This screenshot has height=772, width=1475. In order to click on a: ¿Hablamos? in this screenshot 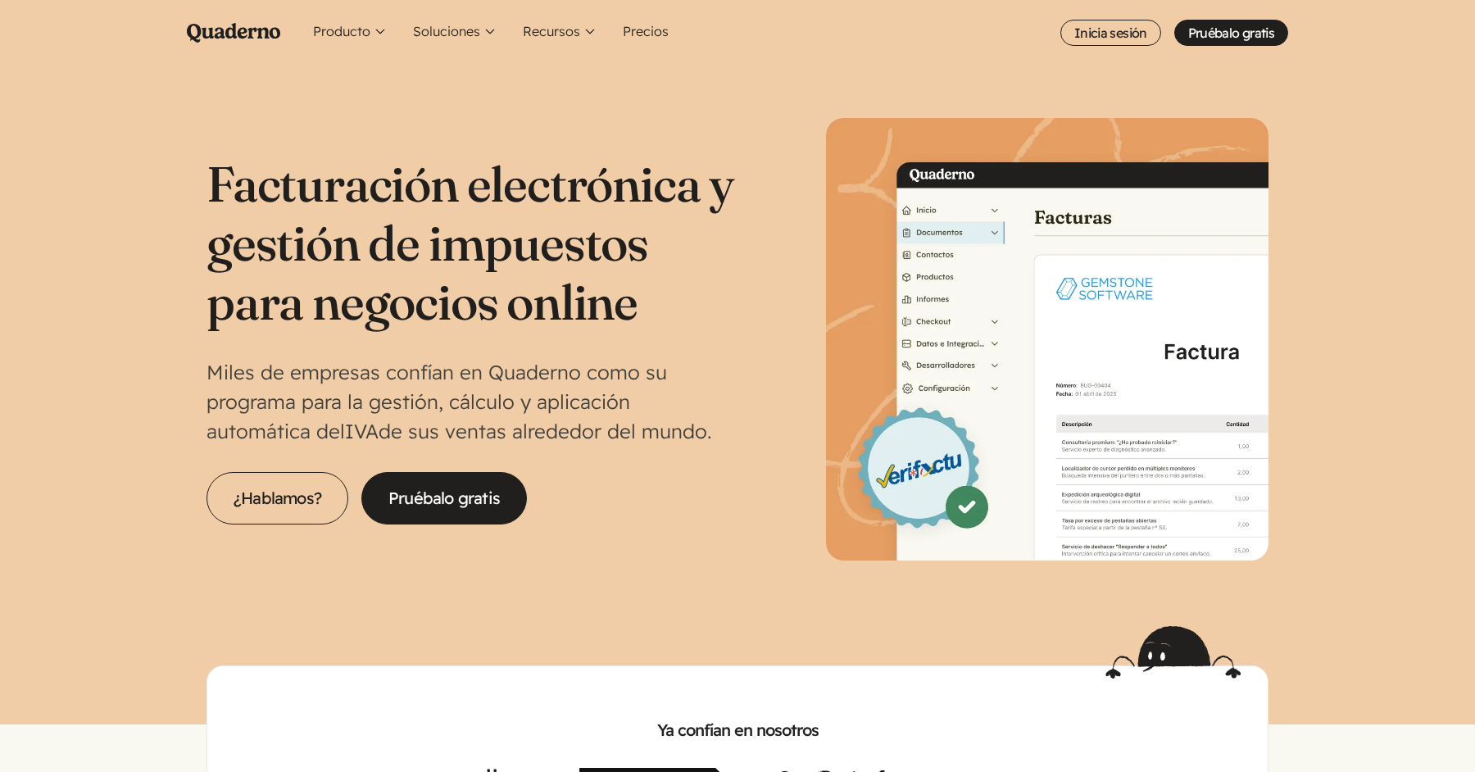, I will do `click(277, 498)`.